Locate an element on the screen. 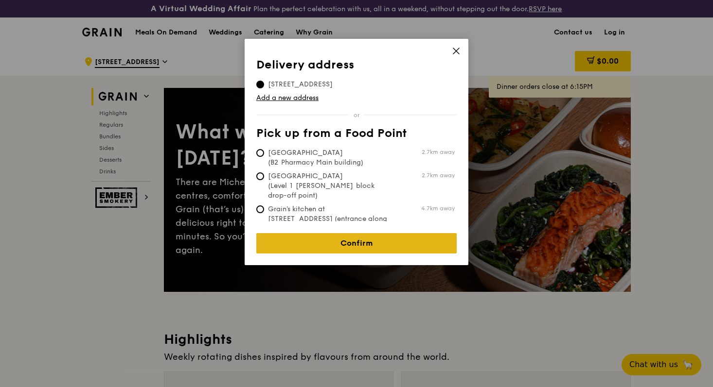  a: Add a new address is located at coordinates (356, 98).